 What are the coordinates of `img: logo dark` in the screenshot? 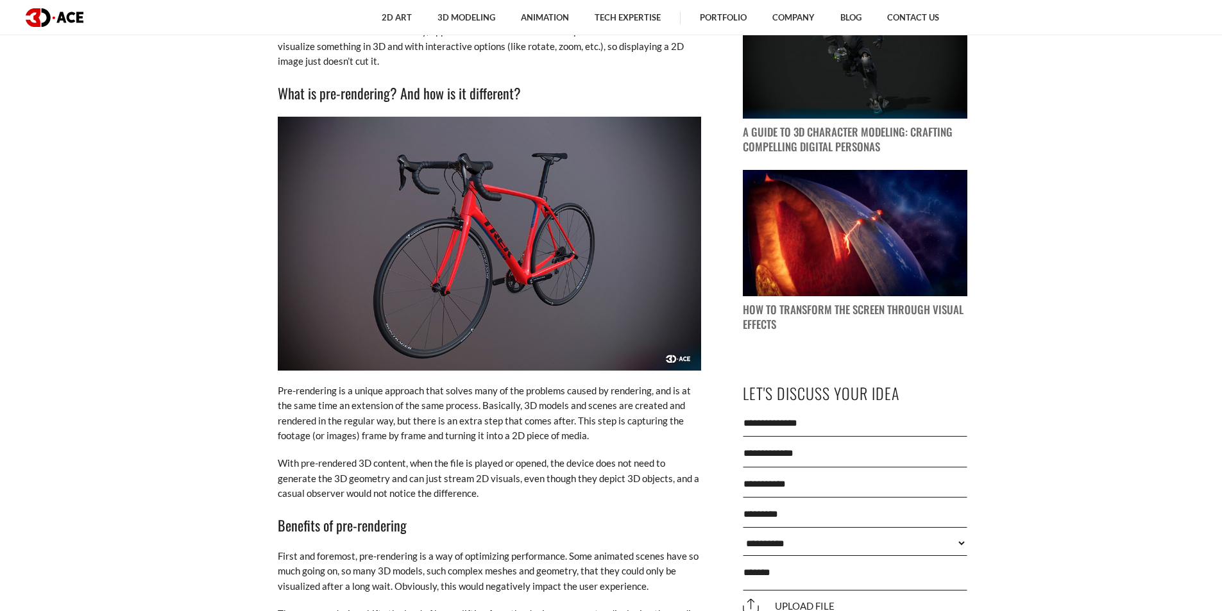 It's located at (55, 17).